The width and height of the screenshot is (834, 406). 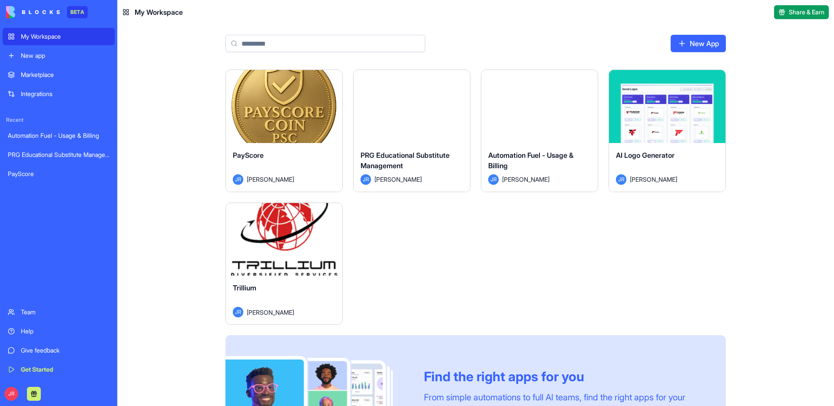 I want to click on span: PRG Educational Substitute Management, so click(x=405, y=160).